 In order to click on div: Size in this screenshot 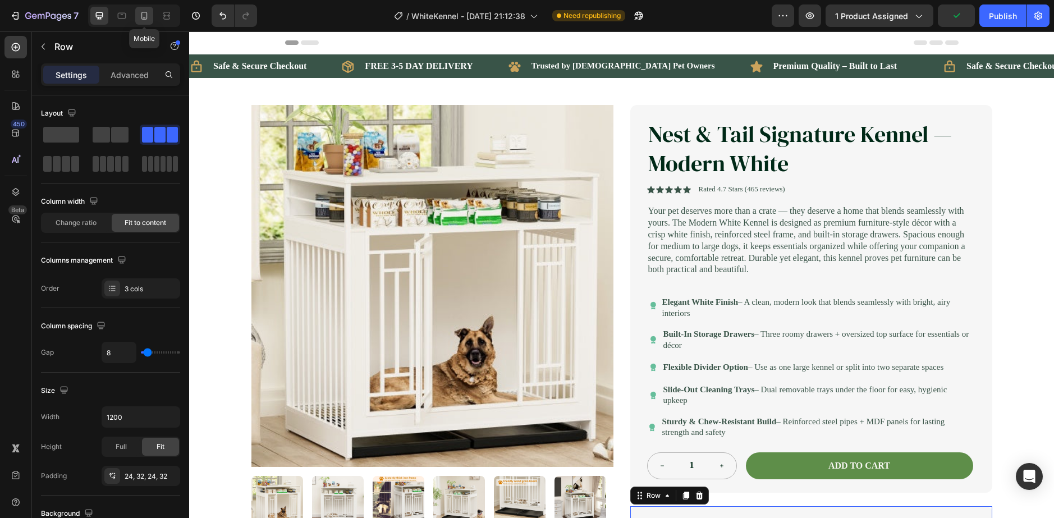, I will do `click(56, 391)`.